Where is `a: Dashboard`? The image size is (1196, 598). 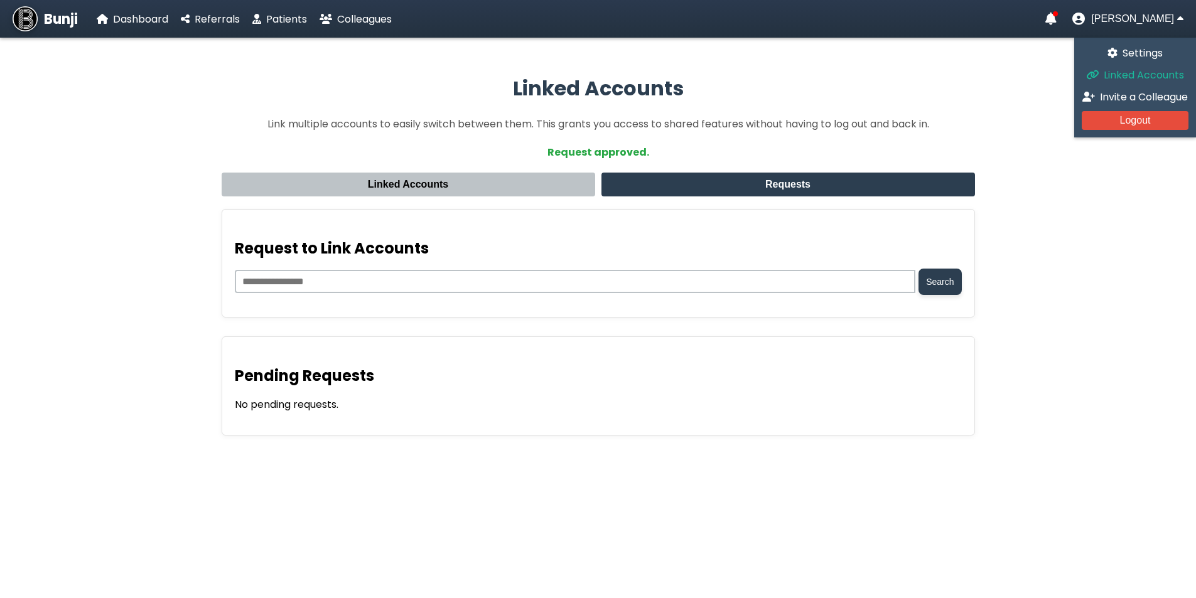
a: Dashboard is located at coordinates (132, 19).